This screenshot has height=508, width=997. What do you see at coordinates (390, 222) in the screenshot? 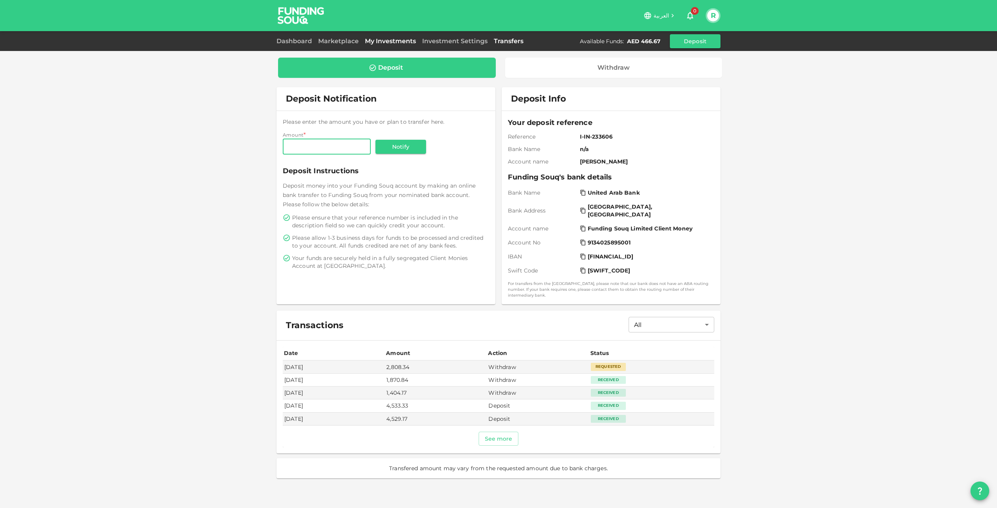
I see `span: Please ensure that your reference number is included in the description field so we can quickly c...` at bounding box center [390, 222].